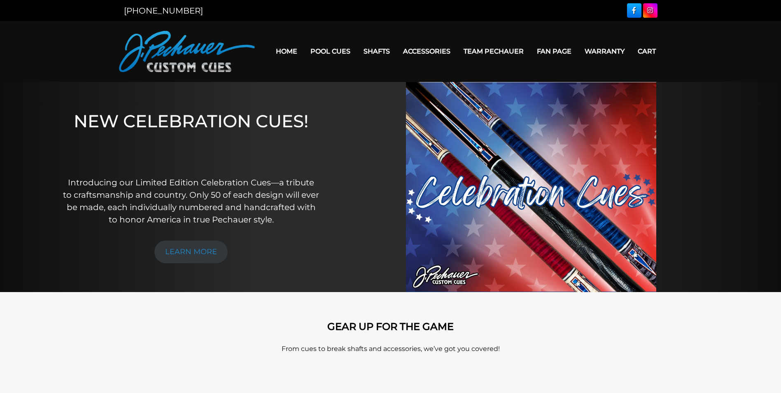 The image size is (781, 393). What do you see at coordinates (187, 51) in the screenshot?
I see `img: Pechauer Custom Cues` at bounding box center [187, 51].